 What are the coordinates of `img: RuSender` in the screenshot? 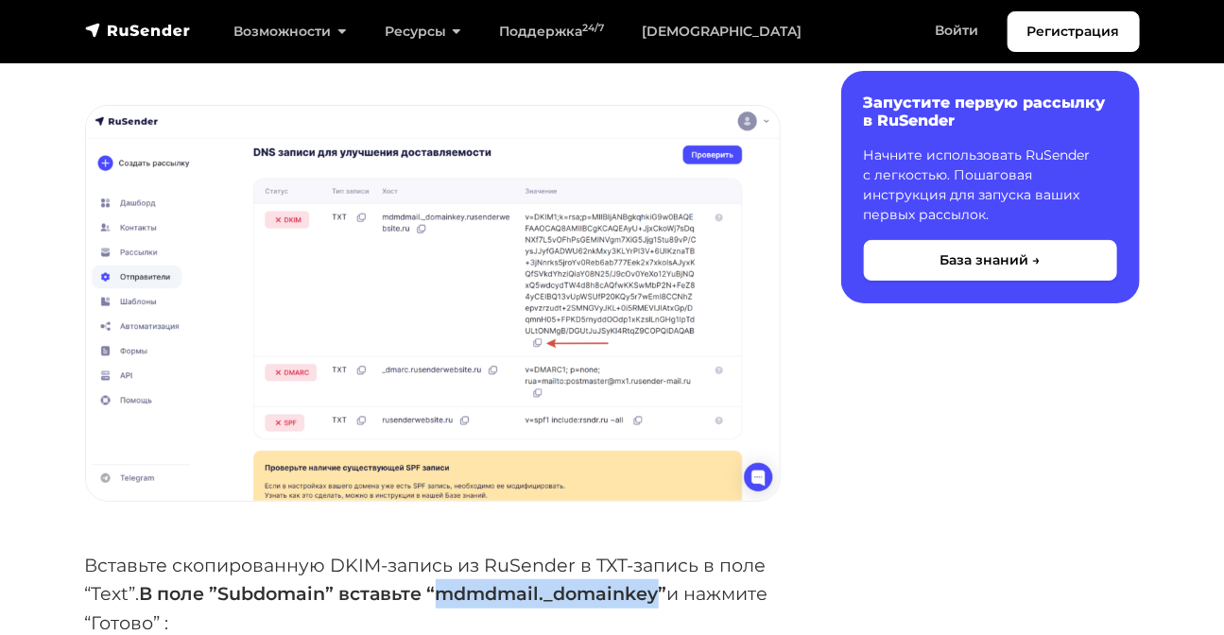 It's located at (138, 30).